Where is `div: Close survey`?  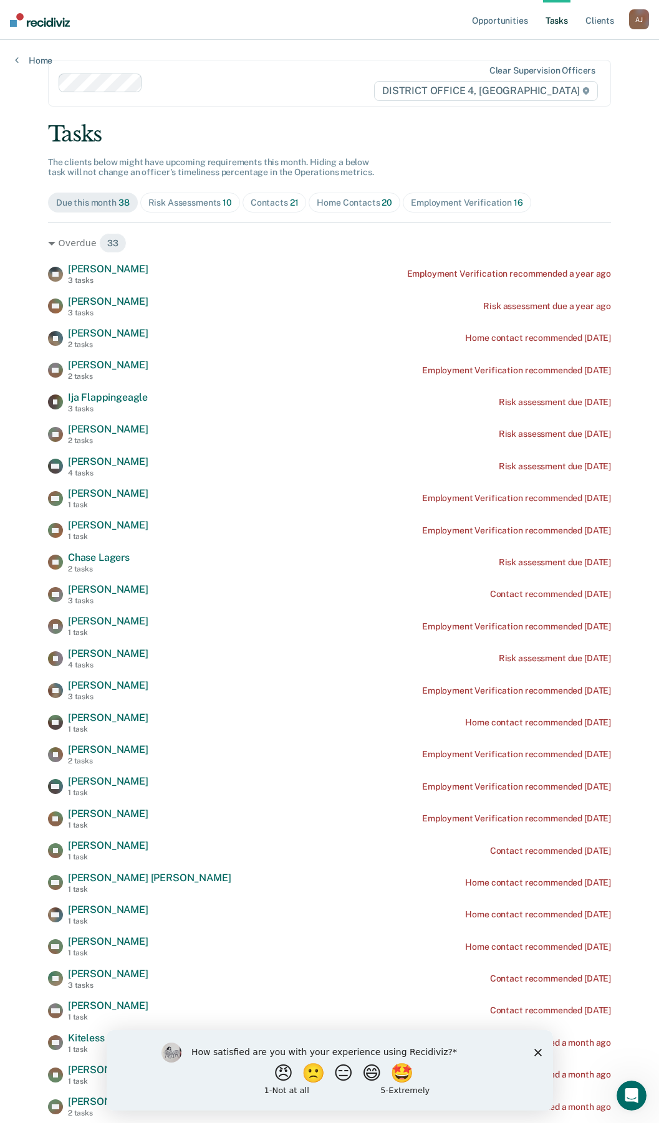 div: Close survey is located at coordinates (431, 22).